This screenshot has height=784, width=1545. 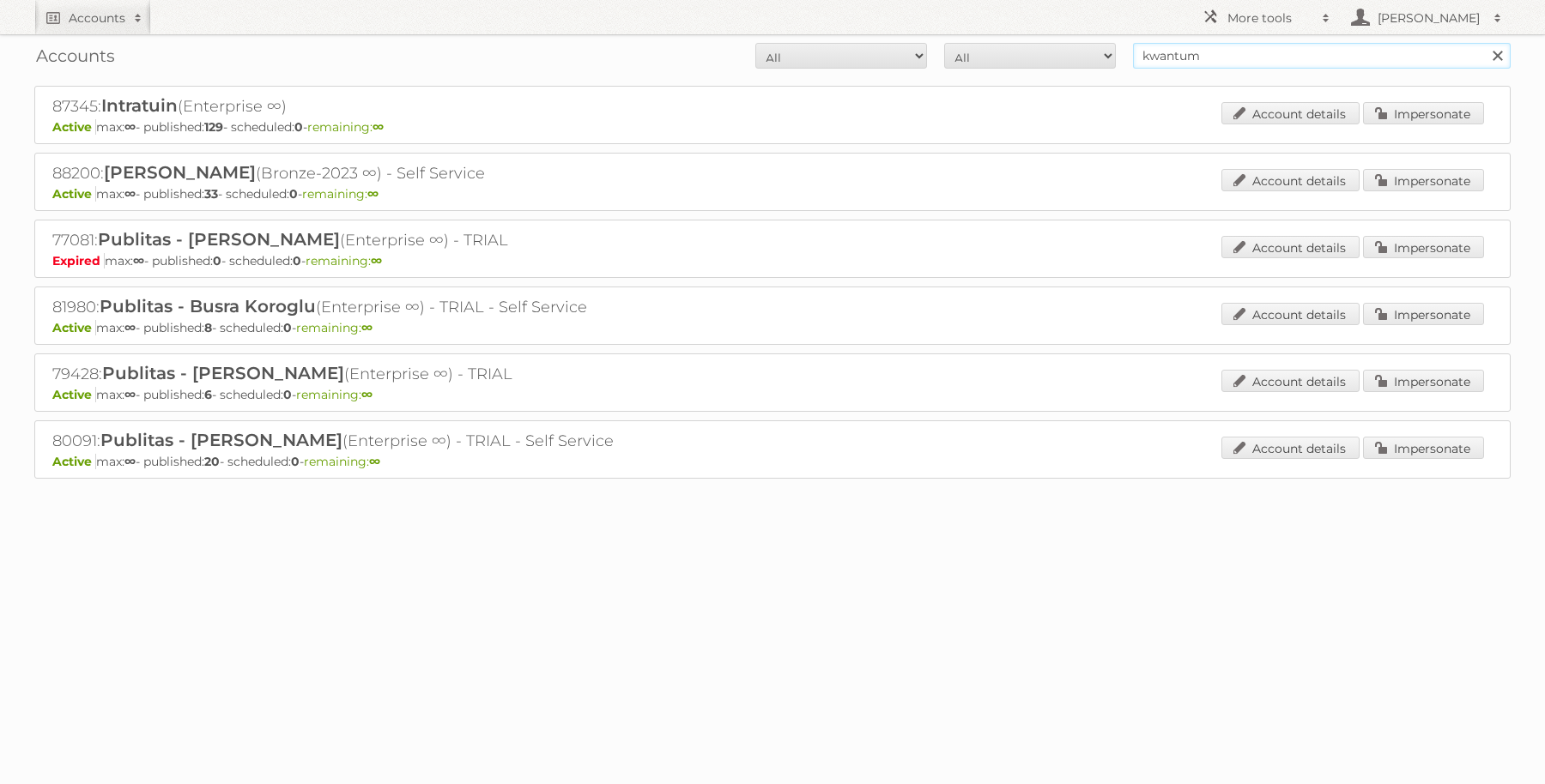 I want to click on h2: 81980: (Enterprise ∞) - TRIAL - Self Service, so click(x=353, y=307).